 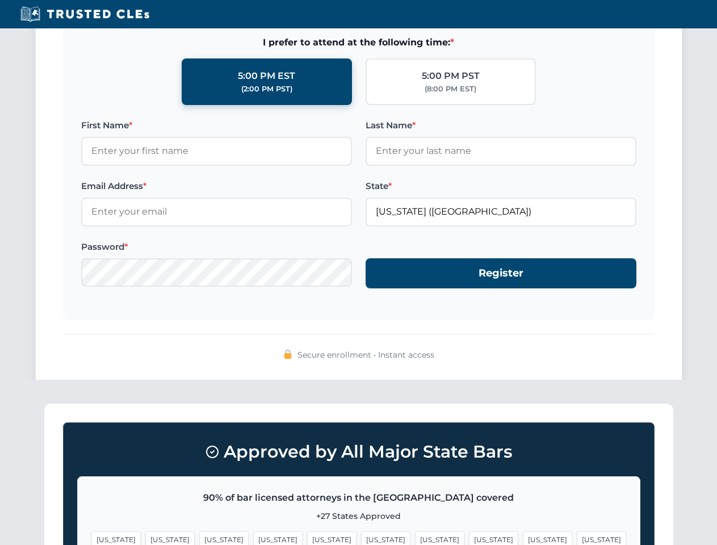 What do you see at coordinates (216, 212) in the screenshot?
I see `input: Enter your email` at bounding box center [216, 212].